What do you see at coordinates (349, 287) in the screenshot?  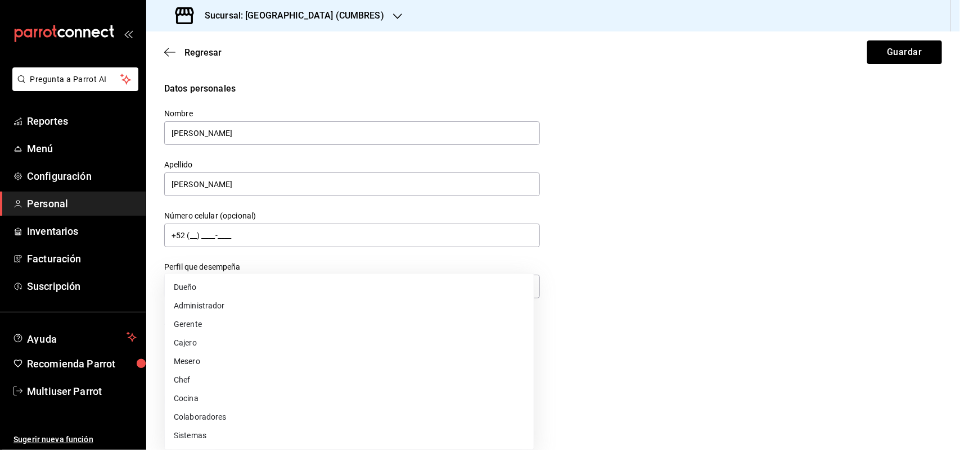 I see `li: Dueño` at bounding box center [349, 287].